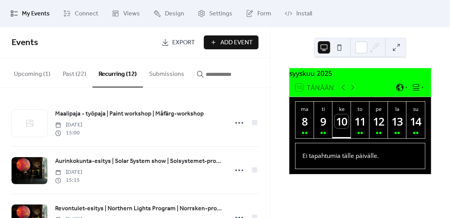 Image resolution: width=450 pixels, height=218 pixels. What do you see at coordinates (305, 121) in the screenshot?
I see `div: 8` at bounding box center [305, 121].